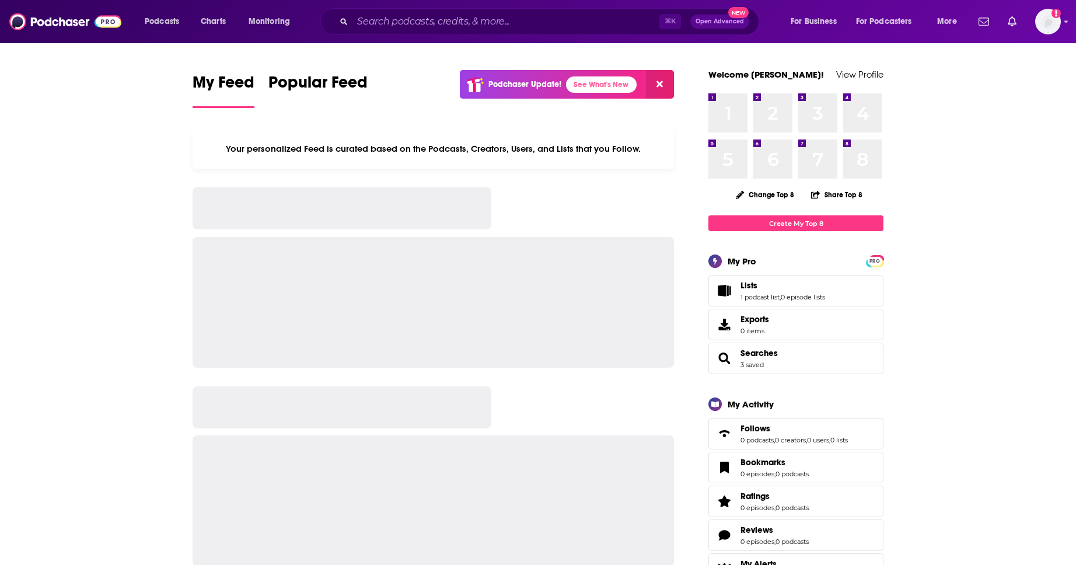 This screenshot has height=565, width=1076. What do you see at coordinates (1048, 22) in the screenshot?
I see `button: Show profile menu` at bounding box center [1048, 22].